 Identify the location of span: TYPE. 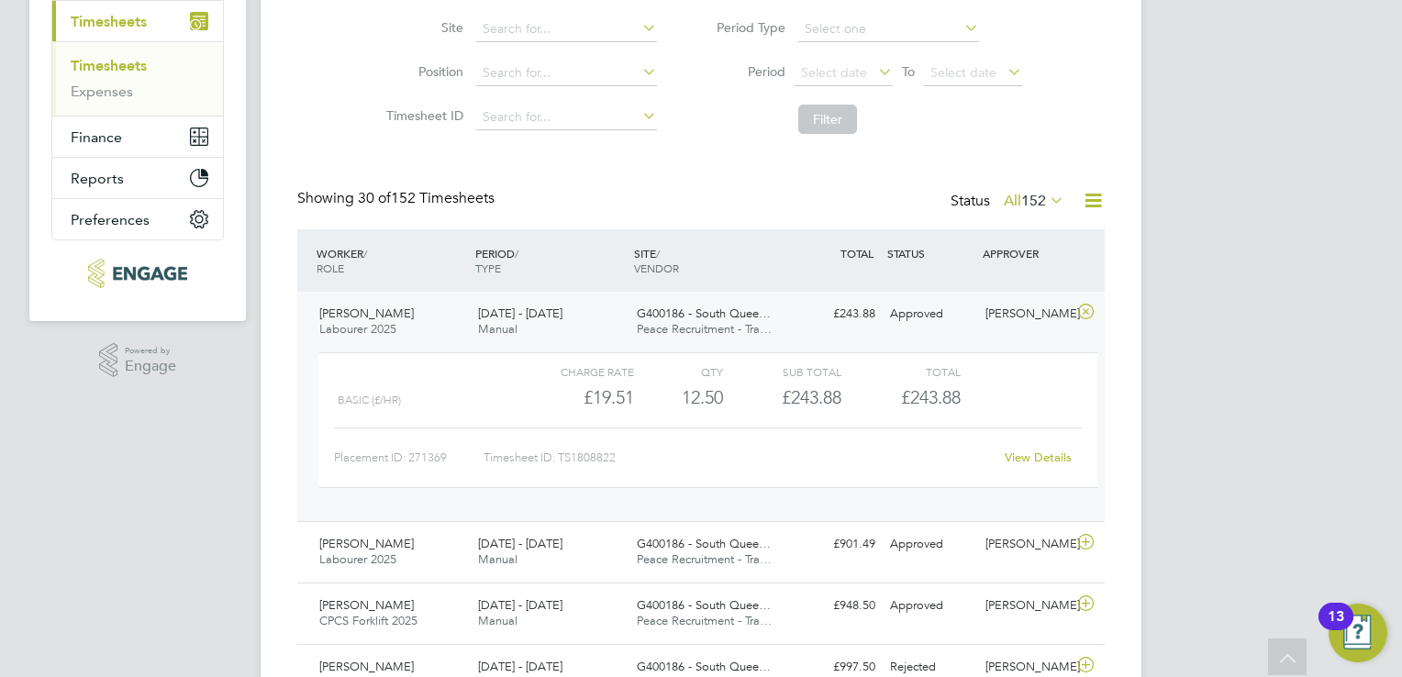
(488, 268).